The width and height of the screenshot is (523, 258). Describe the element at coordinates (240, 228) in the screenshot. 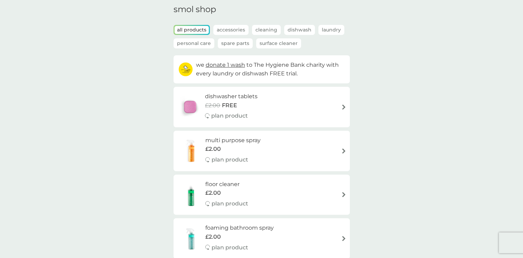

I see `h6: foaming bathroom spray` at that location.